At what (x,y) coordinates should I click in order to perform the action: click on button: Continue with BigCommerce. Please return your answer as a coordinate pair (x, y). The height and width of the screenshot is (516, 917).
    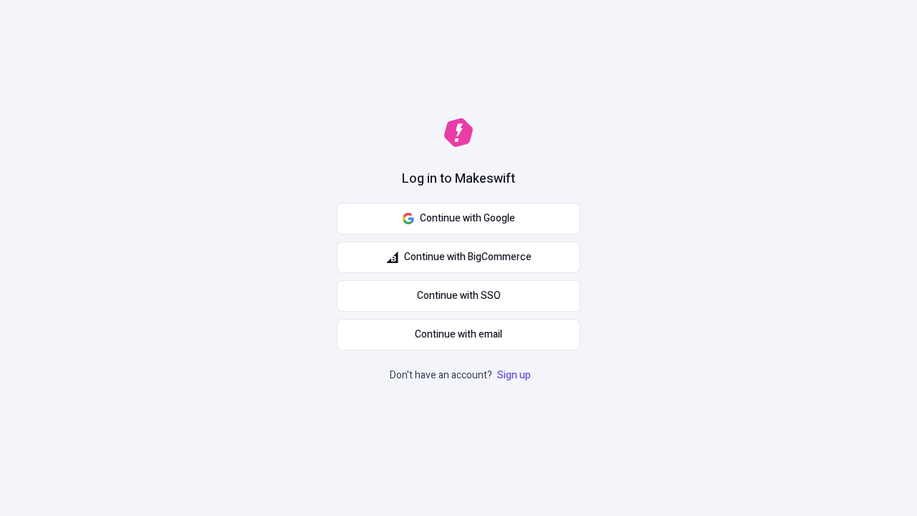
    Looking at the image, I should click on (459, 257).